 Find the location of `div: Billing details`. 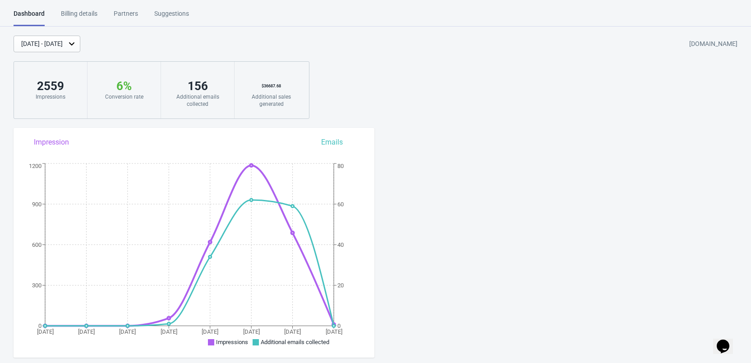

div: Billing details is located at coordinates (79, 17).